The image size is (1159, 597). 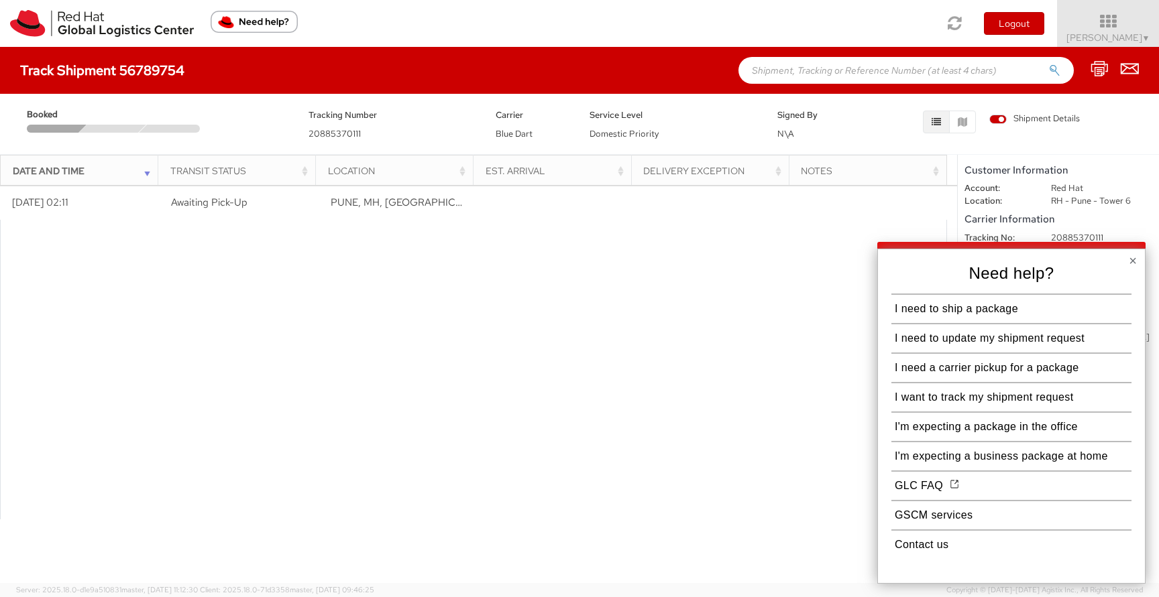 I want to click on button: GSCM services, so click(x=933, y=516).